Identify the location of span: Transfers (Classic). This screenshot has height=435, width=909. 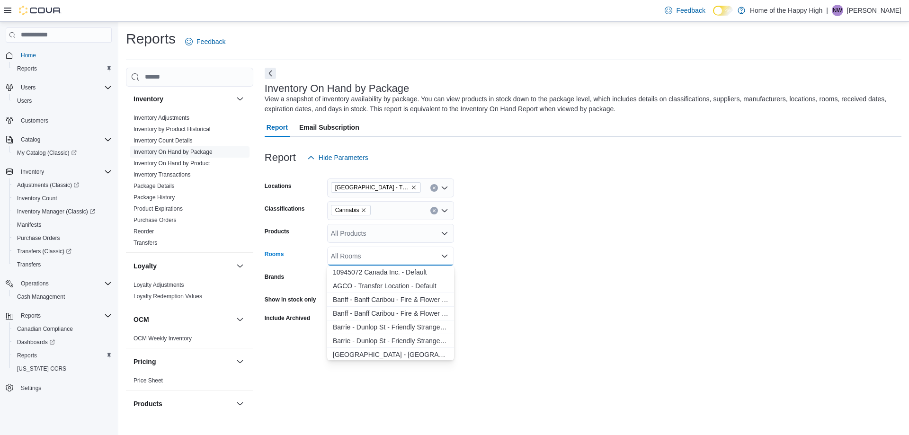
(63, 251).